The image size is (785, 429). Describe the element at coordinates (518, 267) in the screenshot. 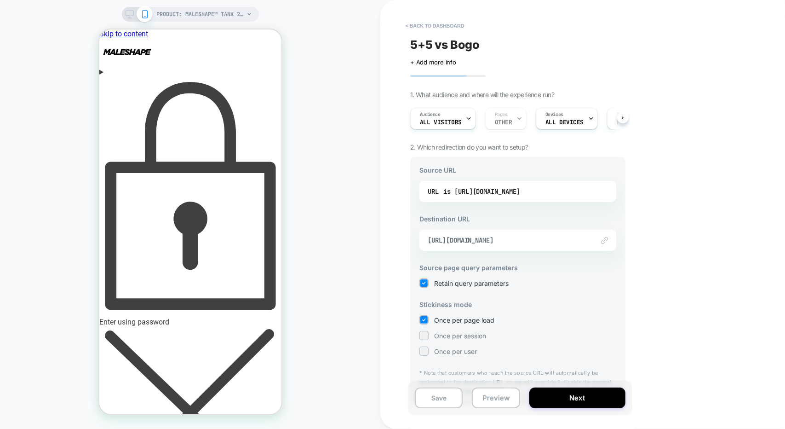

I see `h3: Source page query parameters` at that location.